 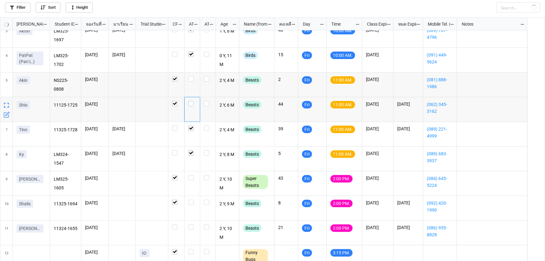 I want to click on p: 39, so click(x=286, y=129).